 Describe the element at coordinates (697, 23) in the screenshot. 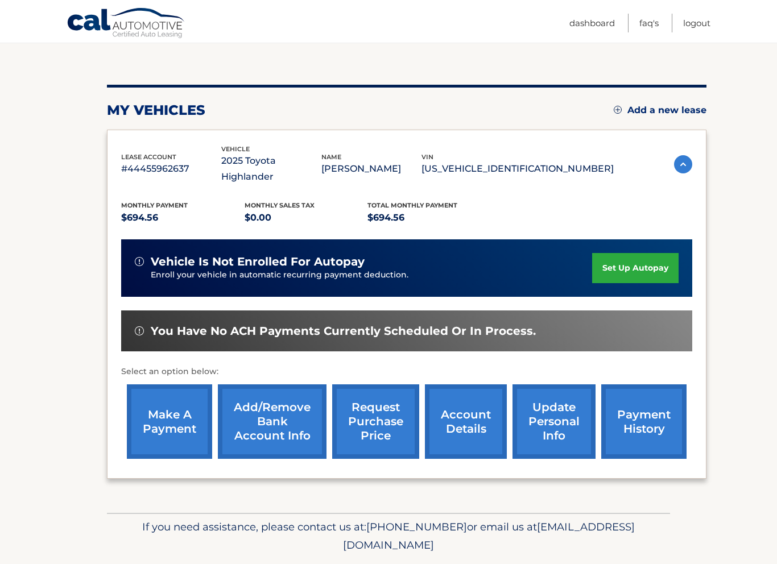

I see `a: Logout` at that location.